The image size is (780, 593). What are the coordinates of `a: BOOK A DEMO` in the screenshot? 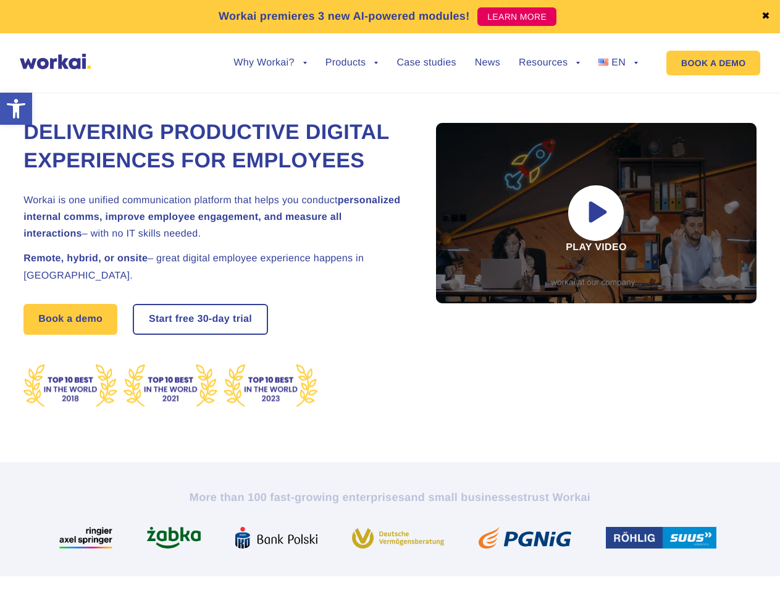 It's located at (713, 63).